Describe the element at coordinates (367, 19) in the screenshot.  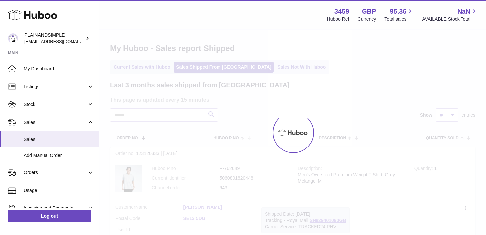
I see `div: Currency` at that location.